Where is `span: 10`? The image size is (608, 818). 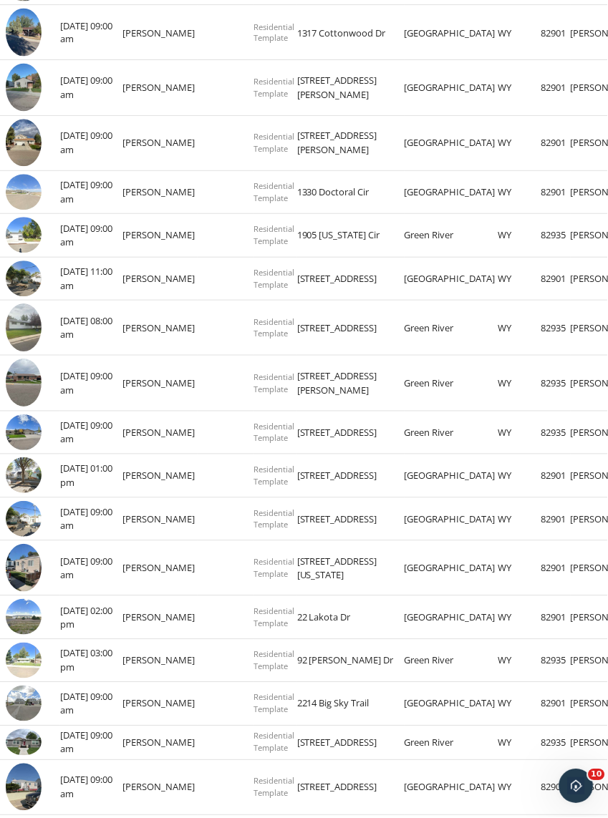 span: 10 is located at coordinates (596, 775).